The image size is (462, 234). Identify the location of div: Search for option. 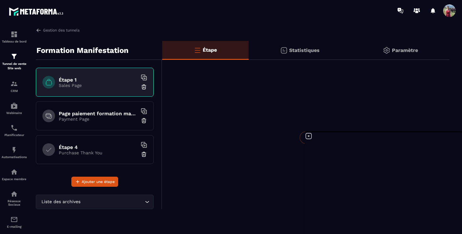
(95, 201).